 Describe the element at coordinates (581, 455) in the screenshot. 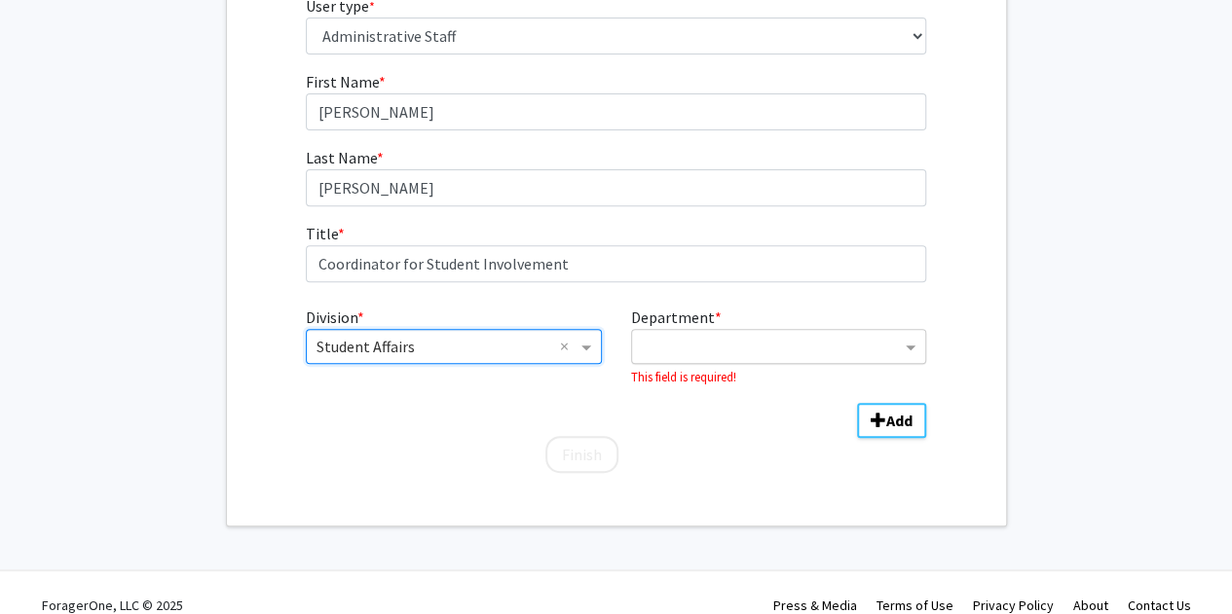

I see `button: Finish` at that location.